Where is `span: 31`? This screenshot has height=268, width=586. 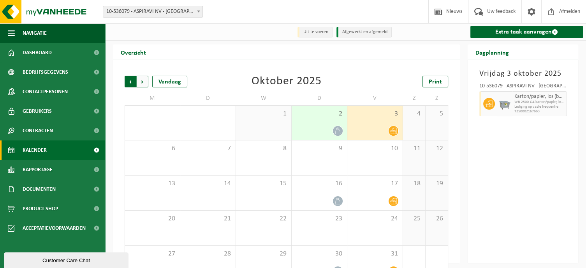
span: 31 is located at coordinates (375, 254).